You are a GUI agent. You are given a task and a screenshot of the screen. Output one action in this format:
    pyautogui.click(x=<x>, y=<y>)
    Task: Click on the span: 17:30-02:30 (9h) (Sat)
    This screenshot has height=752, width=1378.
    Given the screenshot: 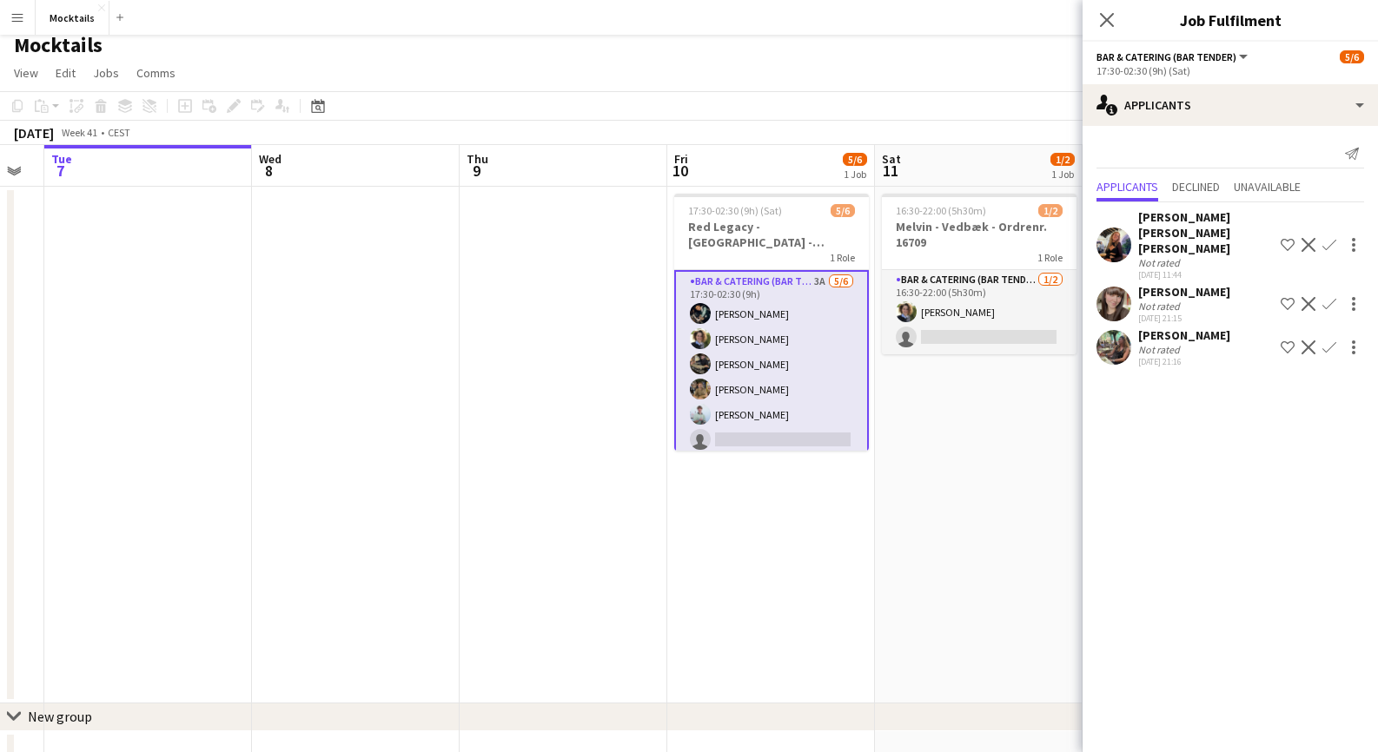 What is the action you would take?
    pyautogui.click(x=735, y=210)
    